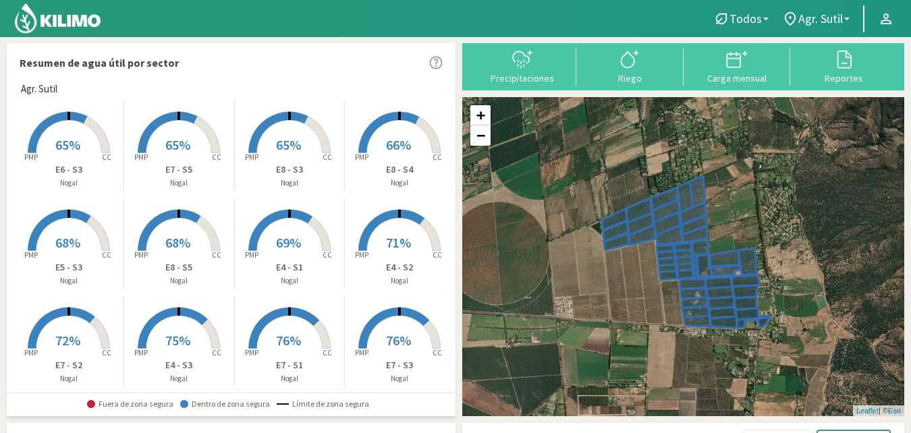  Describe the element at coordinates (130, 404) in the screenshot. I see `span: Fuera de zona segura` at that location.